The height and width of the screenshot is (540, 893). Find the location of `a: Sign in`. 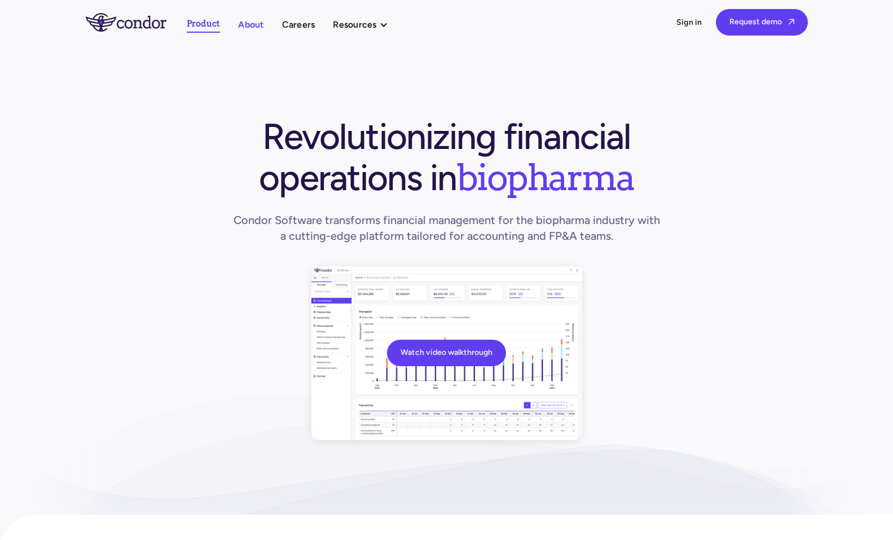

a: Sign in is located at coordinates (690, 23).